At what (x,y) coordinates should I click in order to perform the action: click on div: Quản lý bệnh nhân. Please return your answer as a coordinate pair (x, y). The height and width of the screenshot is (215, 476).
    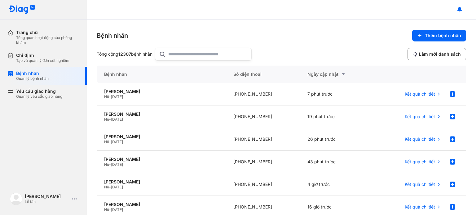
    Looking at the image, I should click on (32, 79).